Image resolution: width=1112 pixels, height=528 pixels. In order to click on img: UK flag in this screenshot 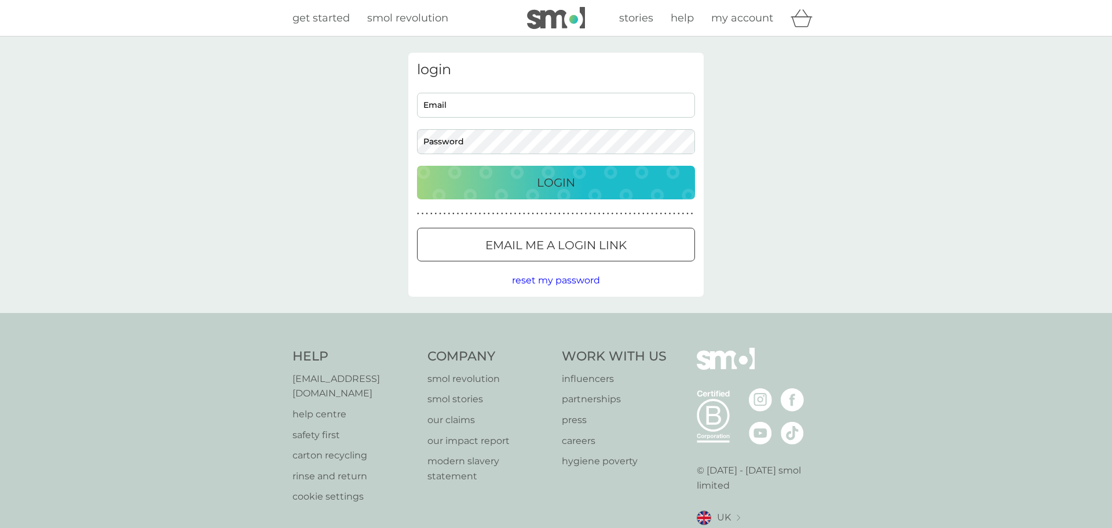, I will do `click(704, 517)`.